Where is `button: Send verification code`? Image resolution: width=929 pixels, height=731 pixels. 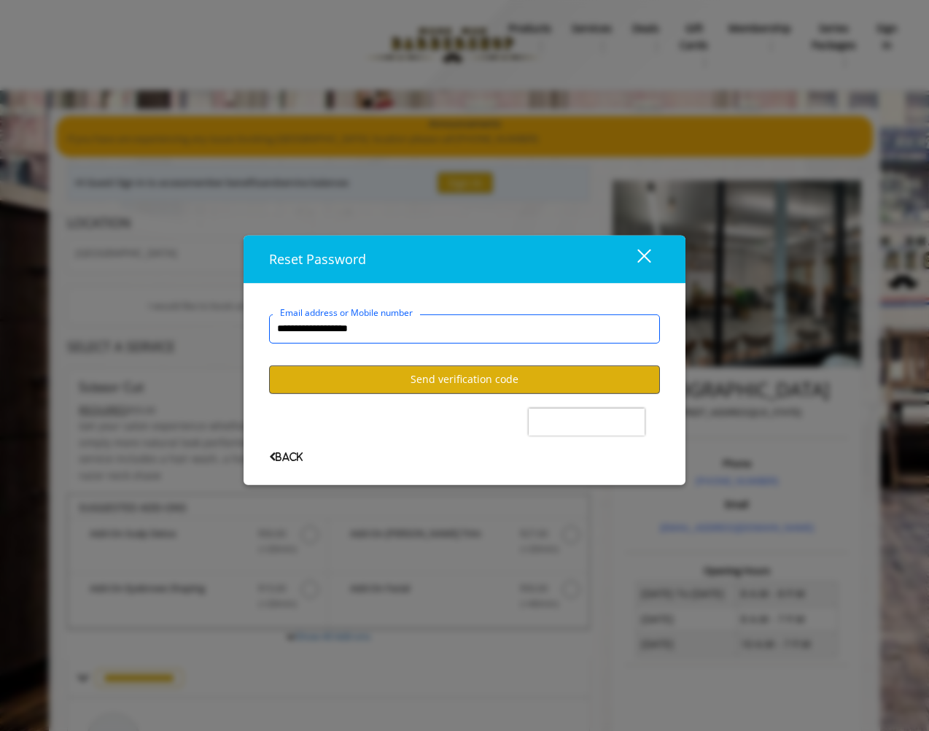
button: Send verification code is located at coordinates (464, 379).